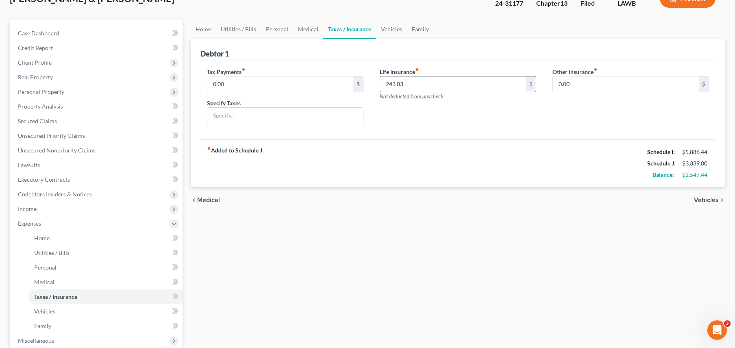 Image resolution: width=735 pixels, height=348 pixels. Describe the element at coordinates (97, 165) in the screenshot. I see `a: Lawsuits` at that location.